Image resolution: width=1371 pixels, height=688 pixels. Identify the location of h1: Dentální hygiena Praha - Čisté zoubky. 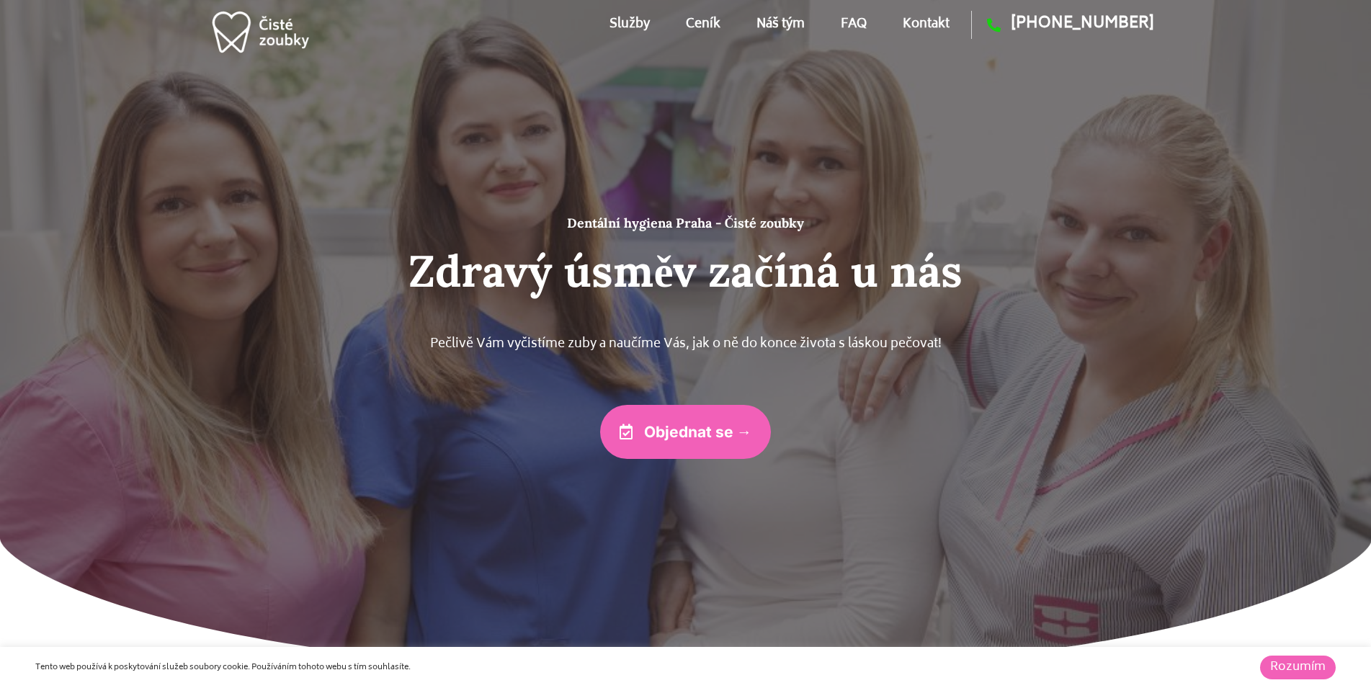
(686, 223).